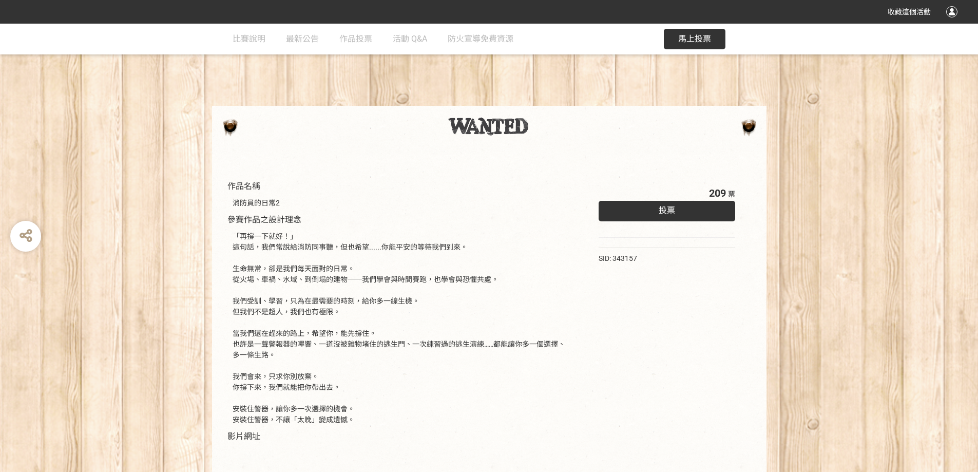 This screenshot has height=472, width=978. Describe the element at coordinates (410, 39) in the screenshot. I see `span: 活動 Q&A` at that location.